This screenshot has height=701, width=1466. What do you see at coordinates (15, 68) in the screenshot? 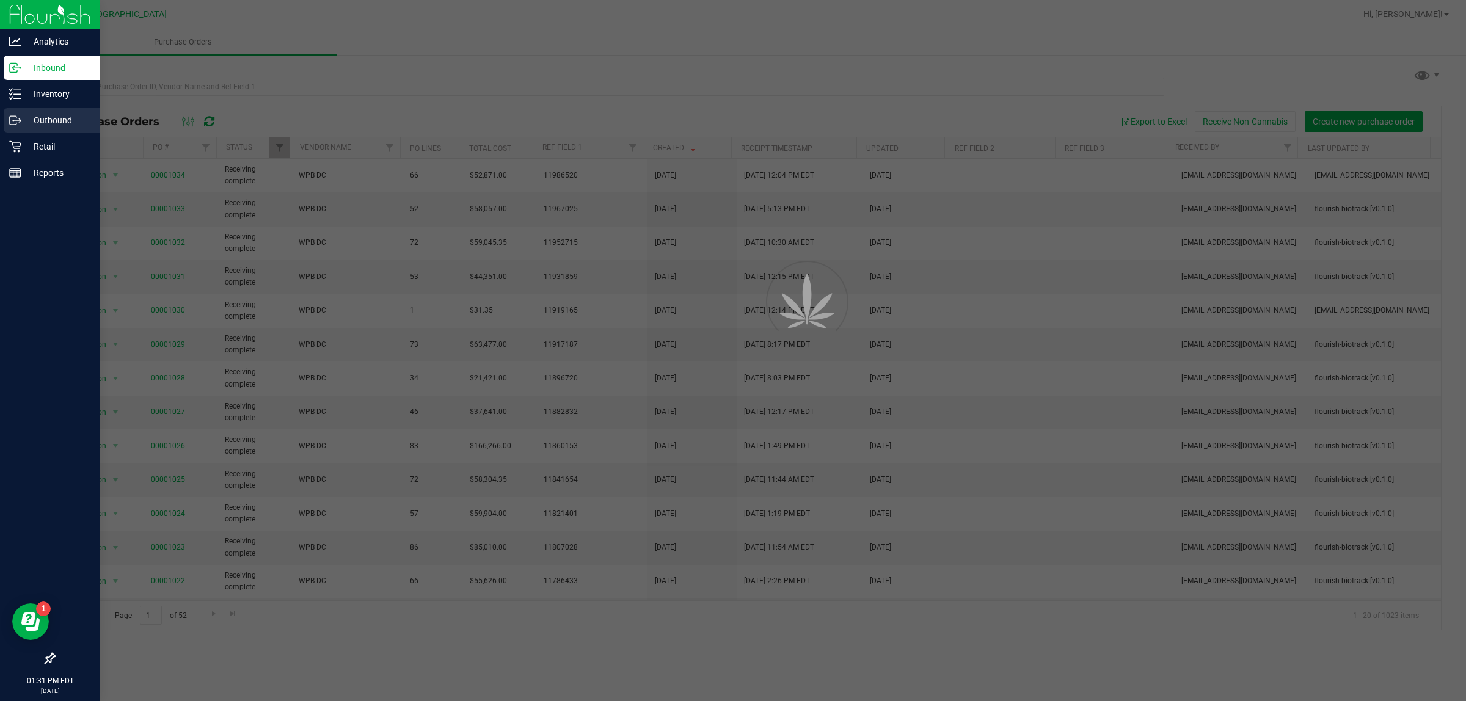
I see `inline-svg: Inbound` at bounding box center [15, 68].